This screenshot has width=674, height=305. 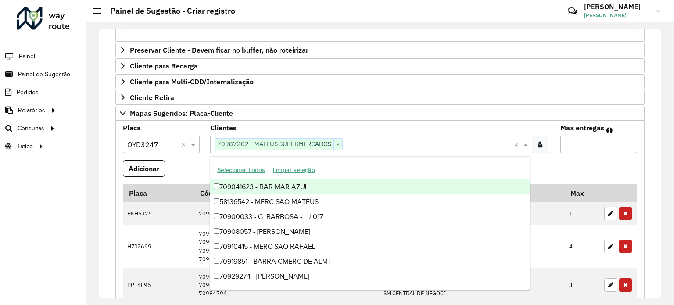 What do you see at coordinates (168, 11) in the screenshot?
I see `h2: Painel de Sugestão - Criar registro` at bounding box center [168, 11].